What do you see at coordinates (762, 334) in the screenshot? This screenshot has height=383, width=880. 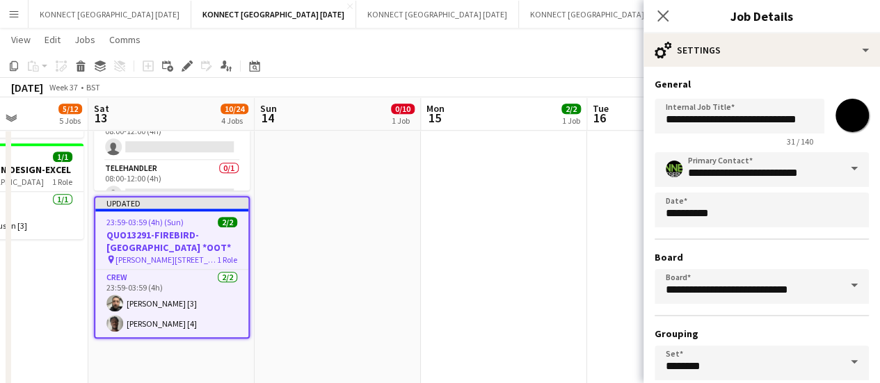 I see `h3: Grouping` at bounding box center [762, 334].